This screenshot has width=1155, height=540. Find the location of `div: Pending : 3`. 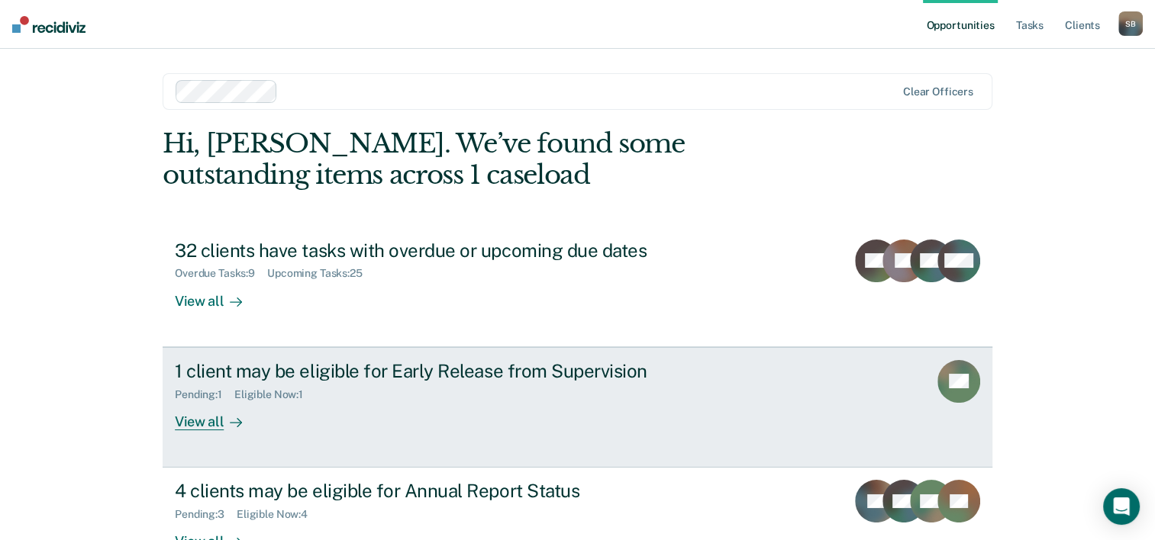

div: Pending : 3 is located at coordinates (205, 514).